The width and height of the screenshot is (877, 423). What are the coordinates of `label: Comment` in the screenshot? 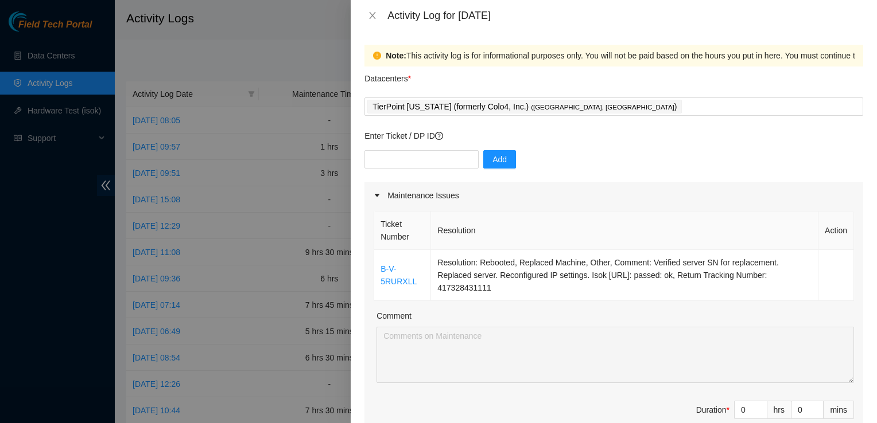 It's located at (394, 316).